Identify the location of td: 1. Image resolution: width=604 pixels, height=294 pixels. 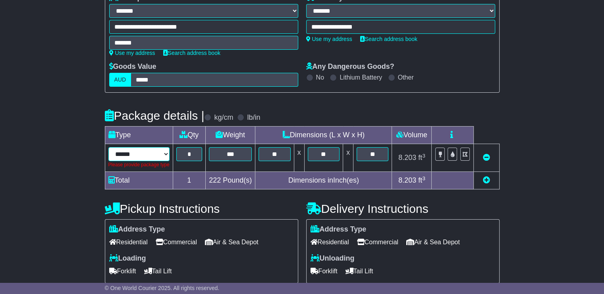
(189, 180).